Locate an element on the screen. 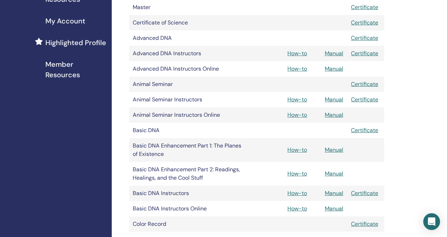  td: Advanced DNA is located at coordinates (187, 38).